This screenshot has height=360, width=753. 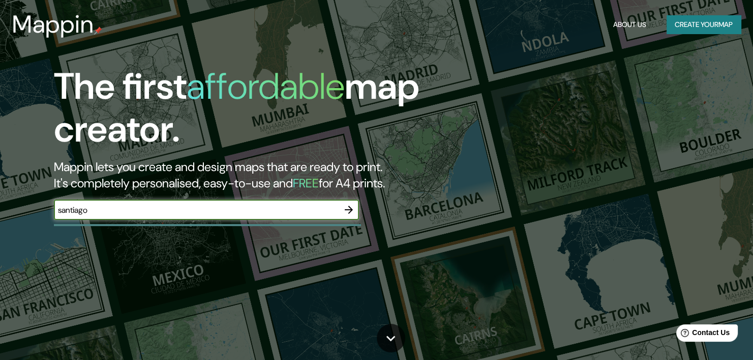 What do you see at coordinates (48, 12) in the screenshot?
I see `span: Contact Us` at bounding box center [48, 12].